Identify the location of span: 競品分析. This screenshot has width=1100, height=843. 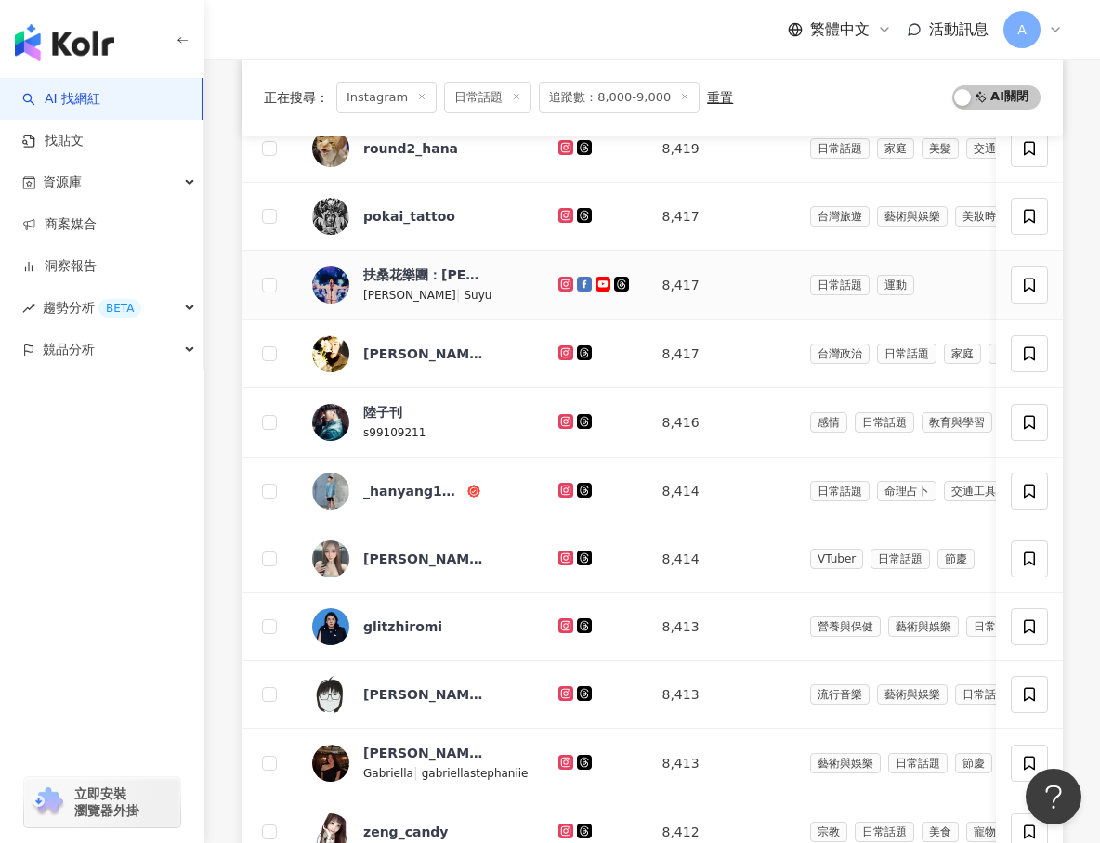
(69, 349).